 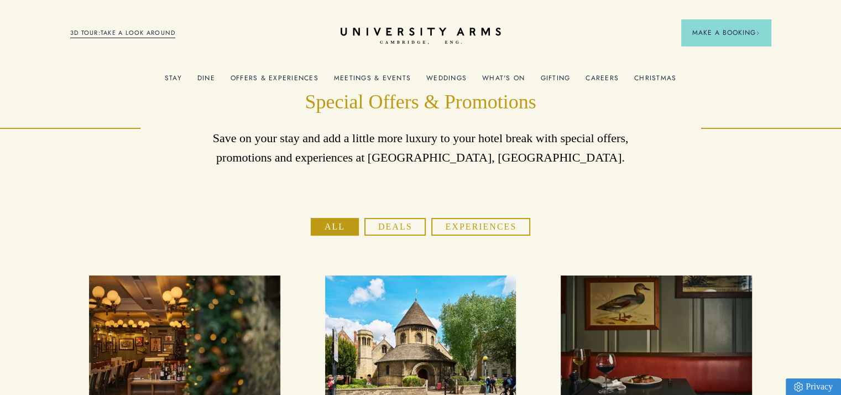 I want to click on p: Save on your stay and add a little more luxury to your hotel break with special offers, promotion..., so click(x=420, y=148).